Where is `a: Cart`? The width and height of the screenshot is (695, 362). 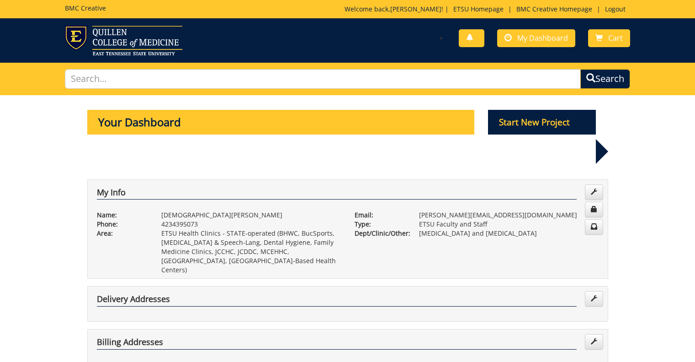
a: Cart is located at coordinates (609, 38).